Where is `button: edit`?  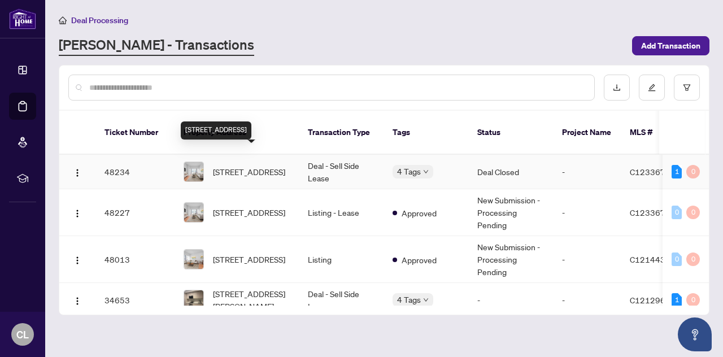
button: edit is located at coordinates (652, 88).